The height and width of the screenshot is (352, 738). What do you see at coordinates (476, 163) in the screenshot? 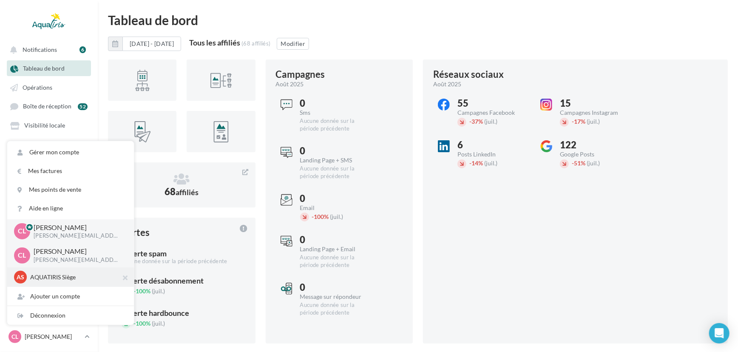
I see `span: 14%` at bounding box center [476, 163].